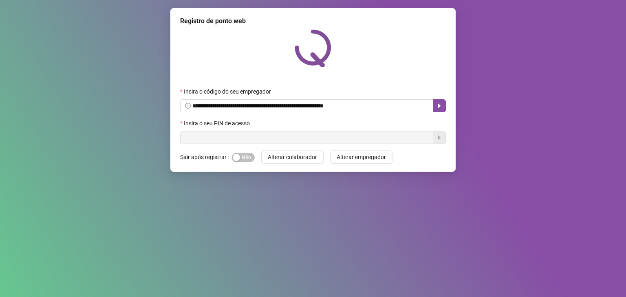 The width and height of the screenshot is (626, 297). What do you see at coordinates (439, 106) in the screenshot?
I see `span: caret-right` at bounding box center [439, 106].